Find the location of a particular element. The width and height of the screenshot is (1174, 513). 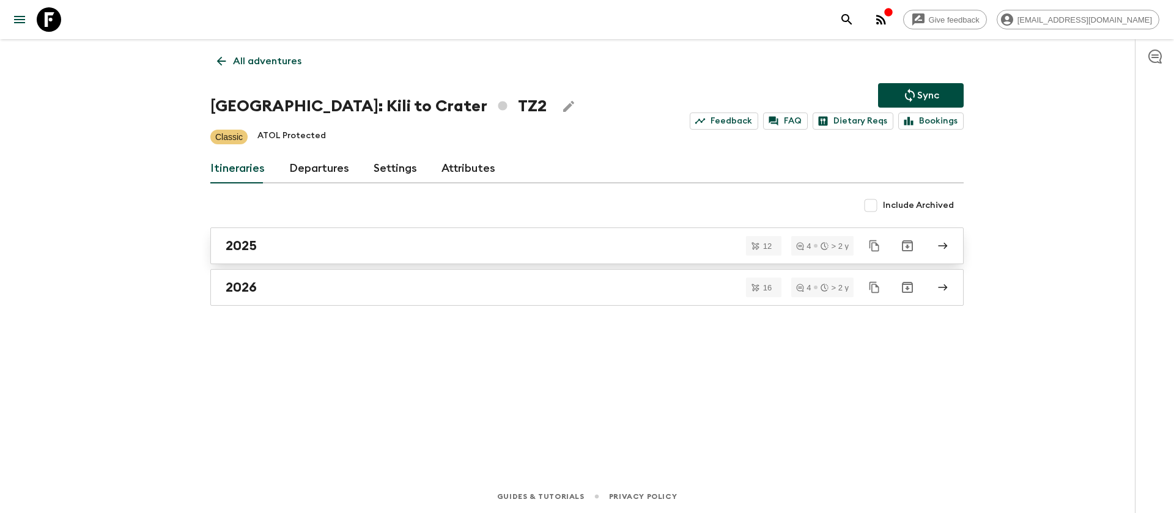

p: All adventures is located at coordinates (267, 61).